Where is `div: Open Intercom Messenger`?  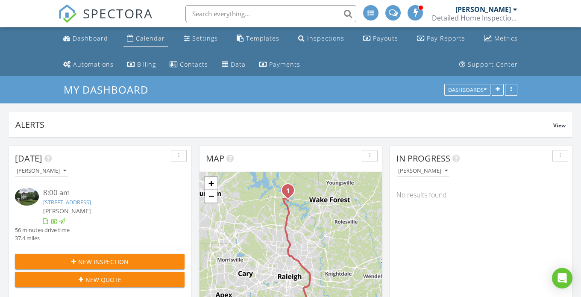
div: Open Intercom Messenger is located at coordinates (562, 278).